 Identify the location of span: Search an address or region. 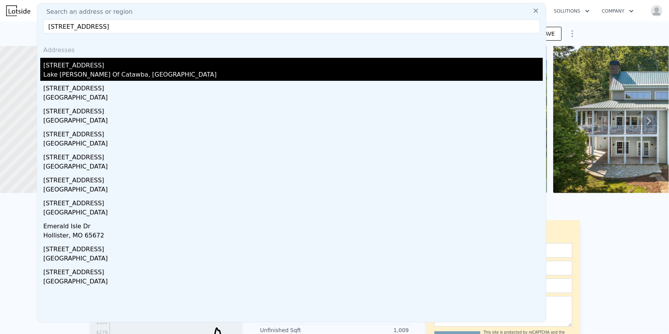
(86, 12).